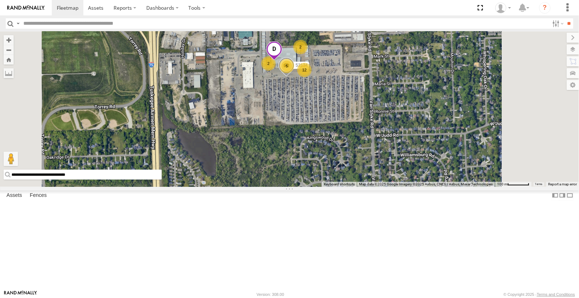 This screenshot has height=298, width=579. I want to click on label: Assets, so click(14, 196).